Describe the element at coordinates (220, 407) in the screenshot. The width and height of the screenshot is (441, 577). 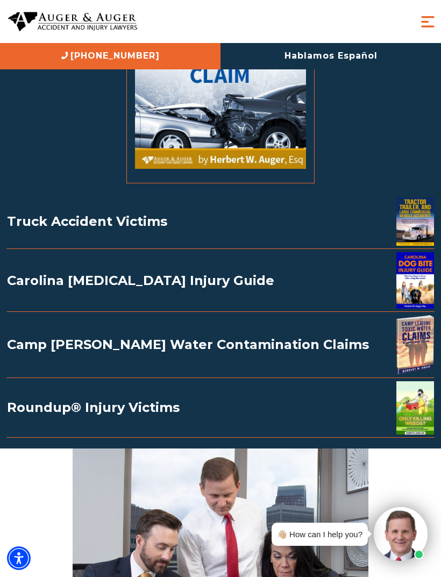
I see `div: Roundup® Injury Victims` at that location.